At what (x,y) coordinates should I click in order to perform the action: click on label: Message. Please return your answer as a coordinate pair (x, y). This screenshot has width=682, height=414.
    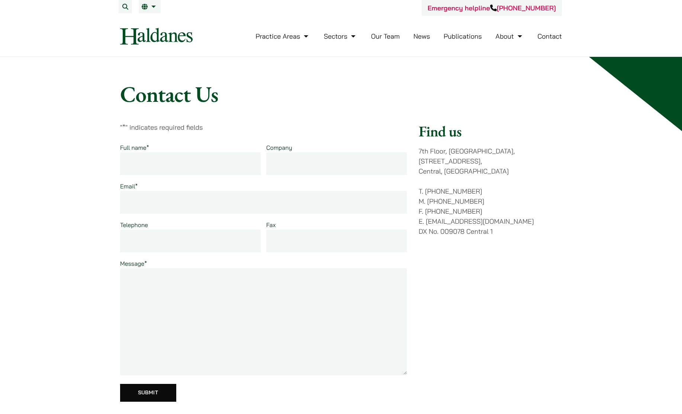
    Looking at the image, I should click on (133, 264).